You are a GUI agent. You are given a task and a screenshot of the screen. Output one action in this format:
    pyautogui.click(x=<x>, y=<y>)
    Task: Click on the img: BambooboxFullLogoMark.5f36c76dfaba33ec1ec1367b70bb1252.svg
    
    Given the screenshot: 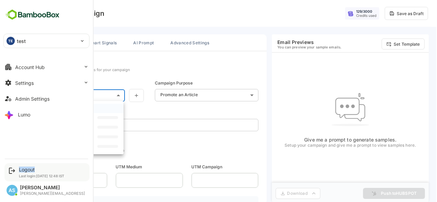 What is the action you would take?
    pyautogui.click(x=32, y=15)
    